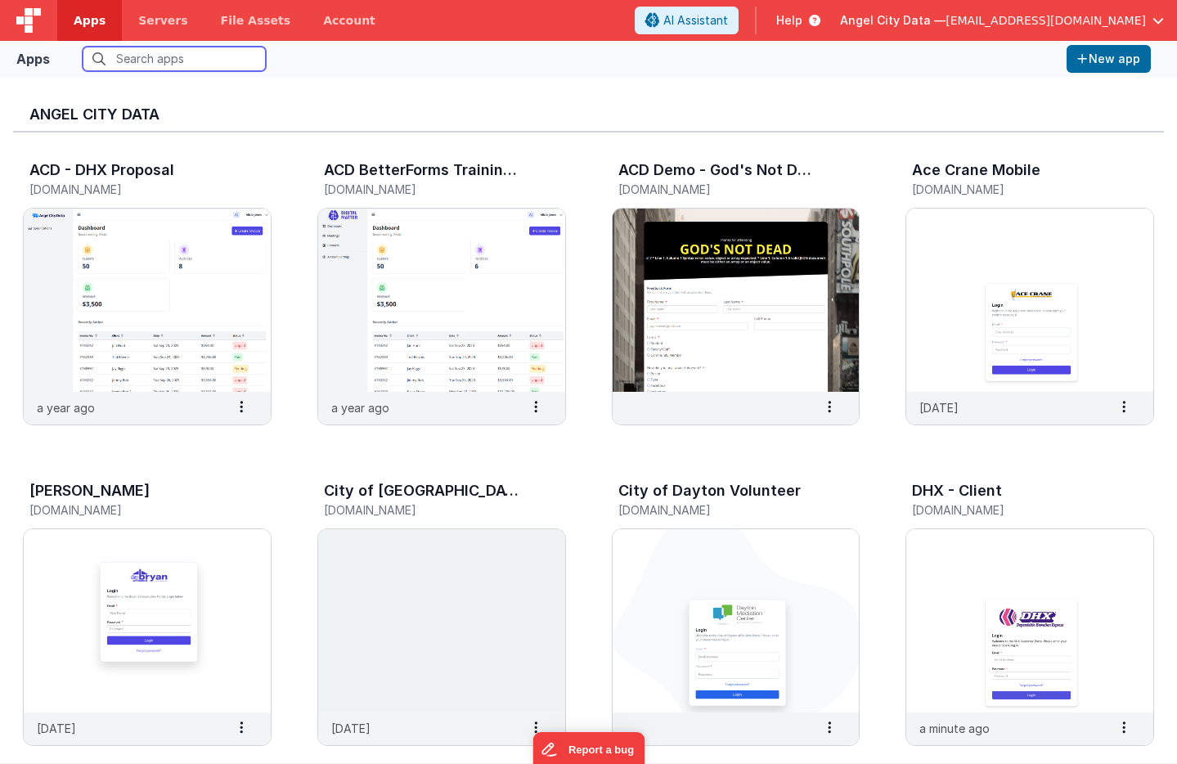 Image resolution: width=1177 pixels, height=764 pixels. Describe the element at coordinates (588, 114) in the screenshot. I see `h3: Angel City Data` at that location.